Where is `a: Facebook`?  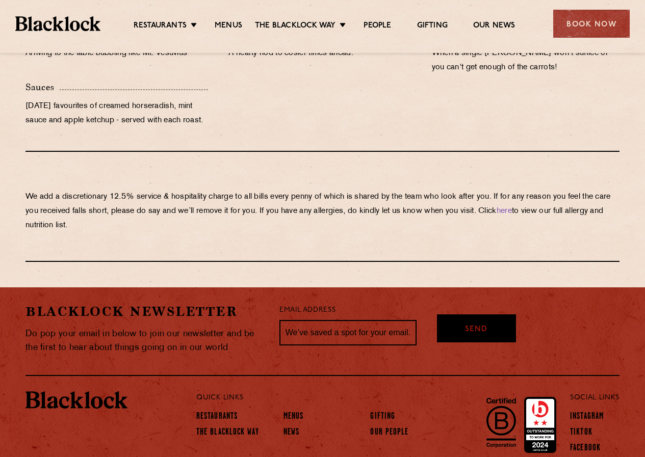 a: Facebook is located at coordinates (585, 449).